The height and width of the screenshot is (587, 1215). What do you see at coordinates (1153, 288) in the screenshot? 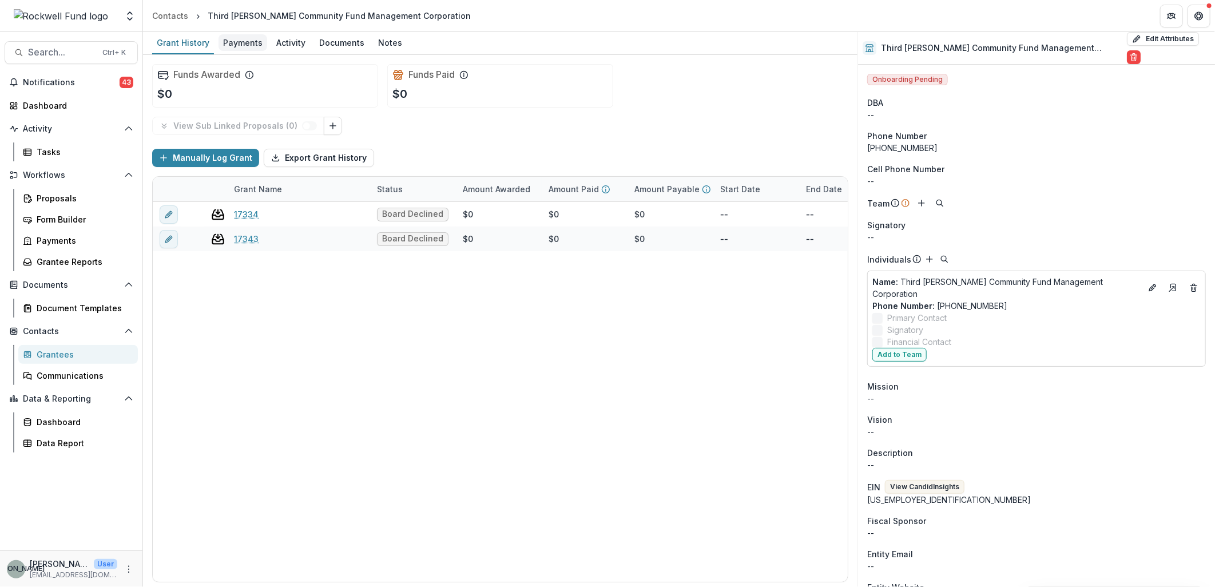
I see `button: Edit` at bounding box center [1153, 288].